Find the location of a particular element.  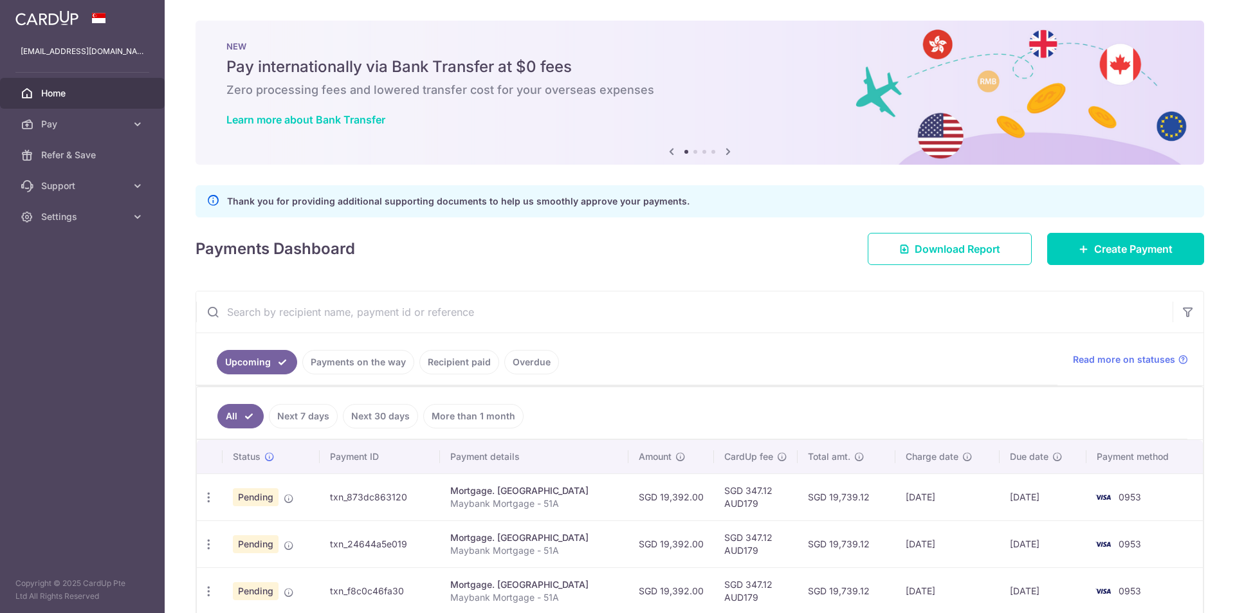

a: All is located at coordinates (241, 416).